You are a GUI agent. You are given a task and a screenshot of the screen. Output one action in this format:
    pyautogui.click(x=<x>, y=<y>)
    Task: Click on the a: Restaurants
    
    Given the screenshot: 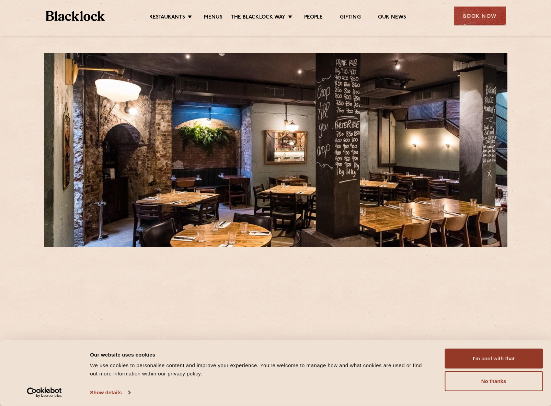 What is the action you would take?
    pyautogui.click(x=167, y=18)
    